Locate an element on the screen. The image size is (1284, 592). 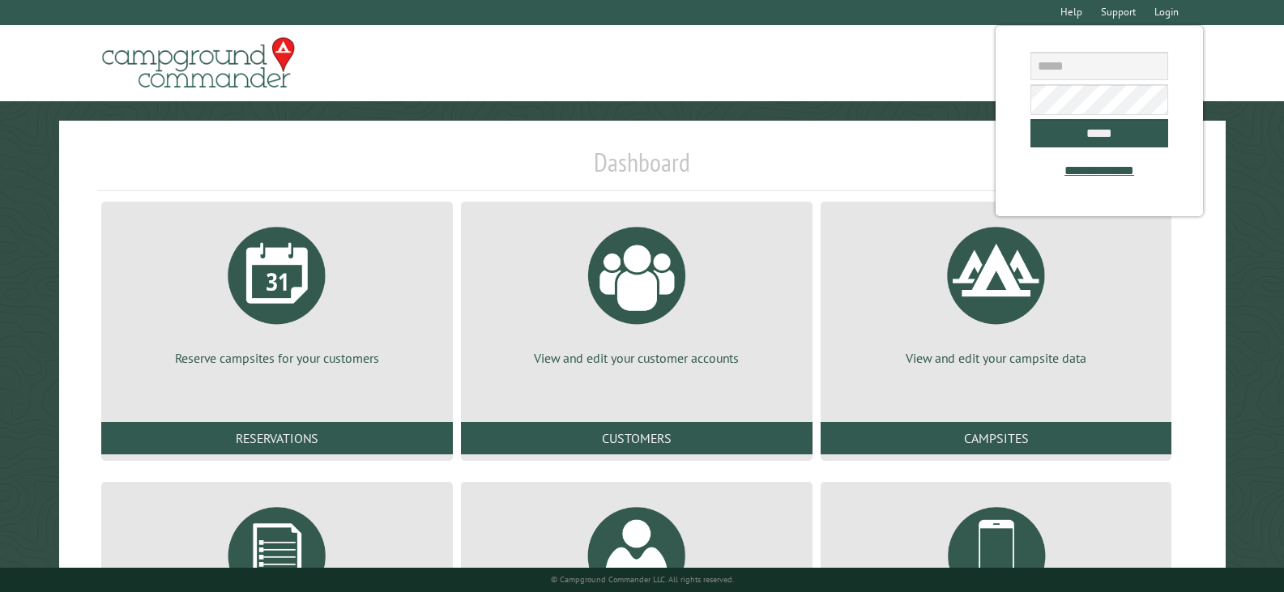
small: © Campground Commander LLC. All rights reserved. is located at coordinates (642, 579).